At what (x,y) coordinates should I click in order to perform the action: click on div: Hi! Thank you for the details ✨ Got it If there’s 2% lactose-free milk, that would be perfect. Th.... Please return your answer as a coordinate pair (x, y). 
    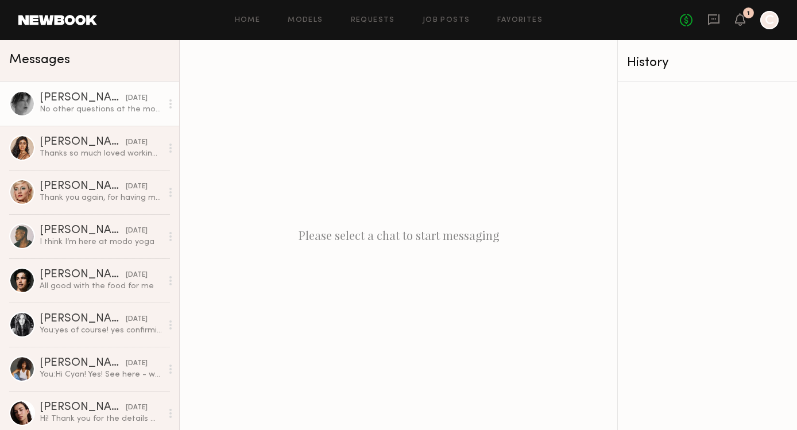
    Looking at the image, I should click on (100, 419).